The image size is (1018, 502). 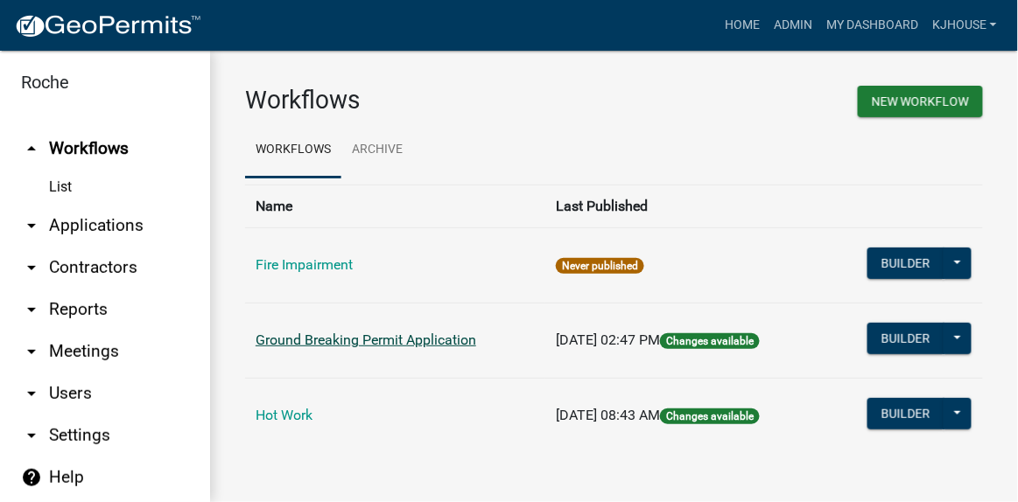 I want to click on a: Home, so click(x=742, y=25).